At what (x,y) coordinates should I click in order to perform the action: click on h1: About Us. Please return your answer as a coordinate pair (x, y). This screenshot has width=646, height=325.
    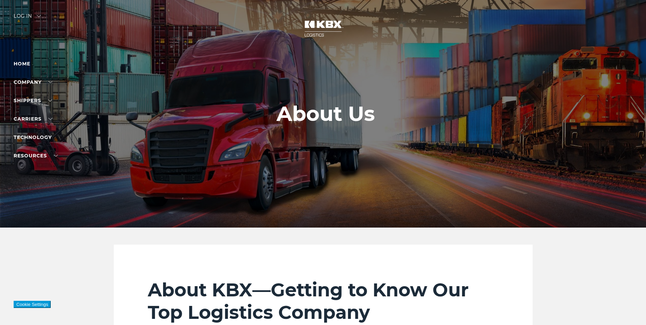
    Looking at the image, I should click on (326, 114).